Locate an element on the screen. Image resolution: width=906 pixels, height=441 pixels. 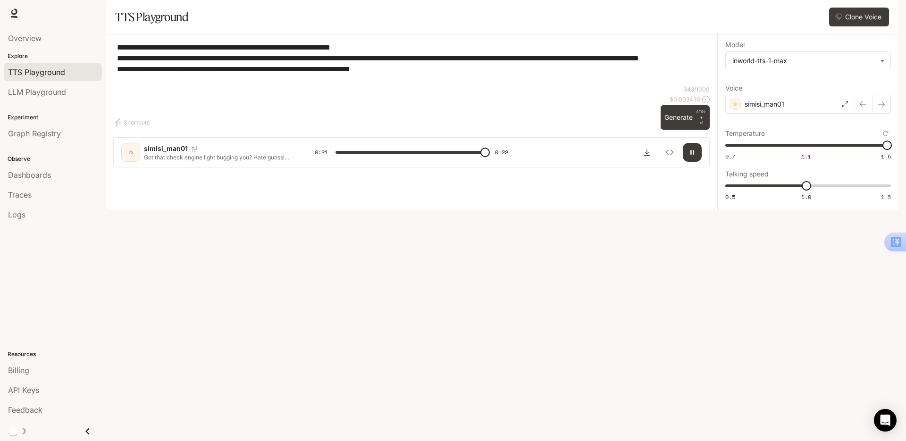
button: Download audio is located at coordinates (647, 152).